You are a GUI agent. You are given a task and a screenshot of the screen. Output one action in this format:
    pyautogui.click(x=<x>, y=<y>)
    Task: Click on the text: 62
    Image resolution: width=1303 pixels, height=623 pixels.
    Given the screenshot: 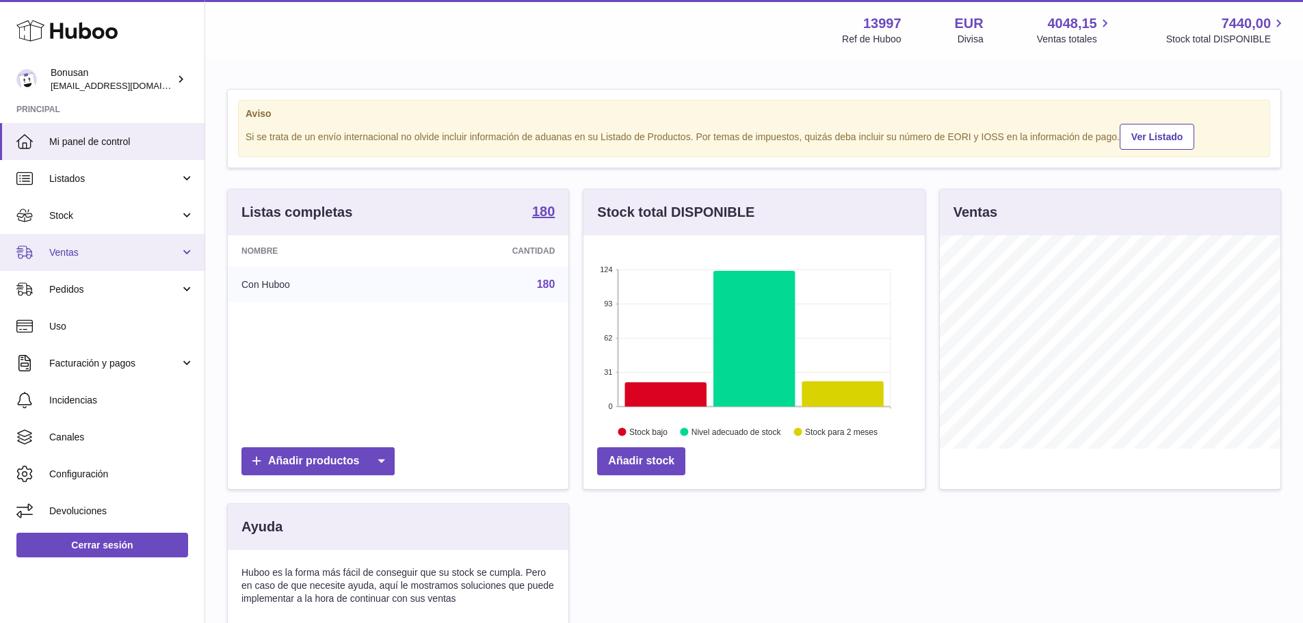 What is the action you would take?
    pyautogui.click(x=609, y=338)
    